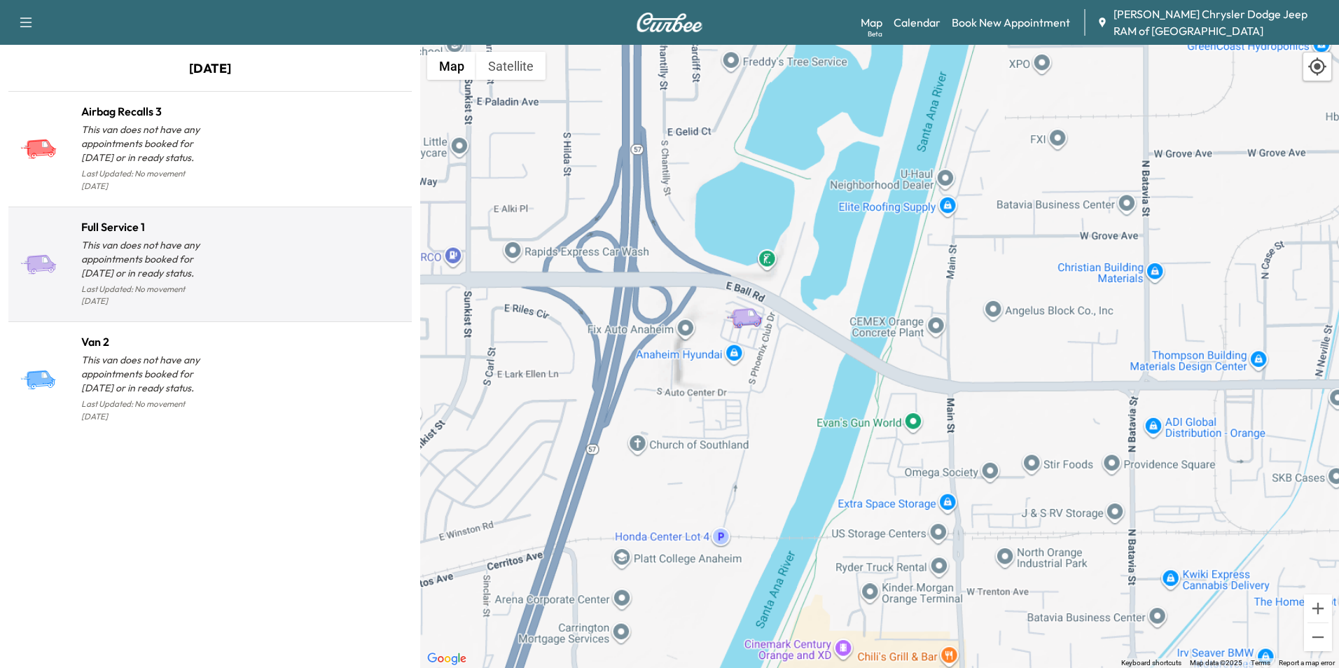  Describe the element at coordinates (1151, 663) in the screenshot. I see `button: Keyboard shortcuts` at that location.